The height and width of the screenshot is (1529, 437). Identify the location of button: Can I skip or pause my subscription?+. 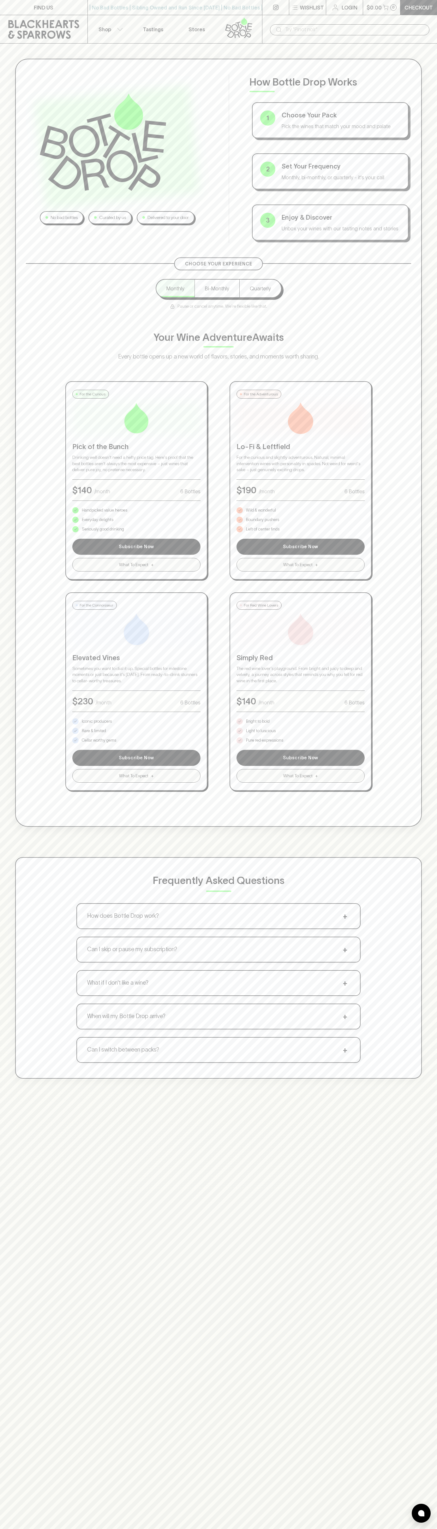
(218, 950).